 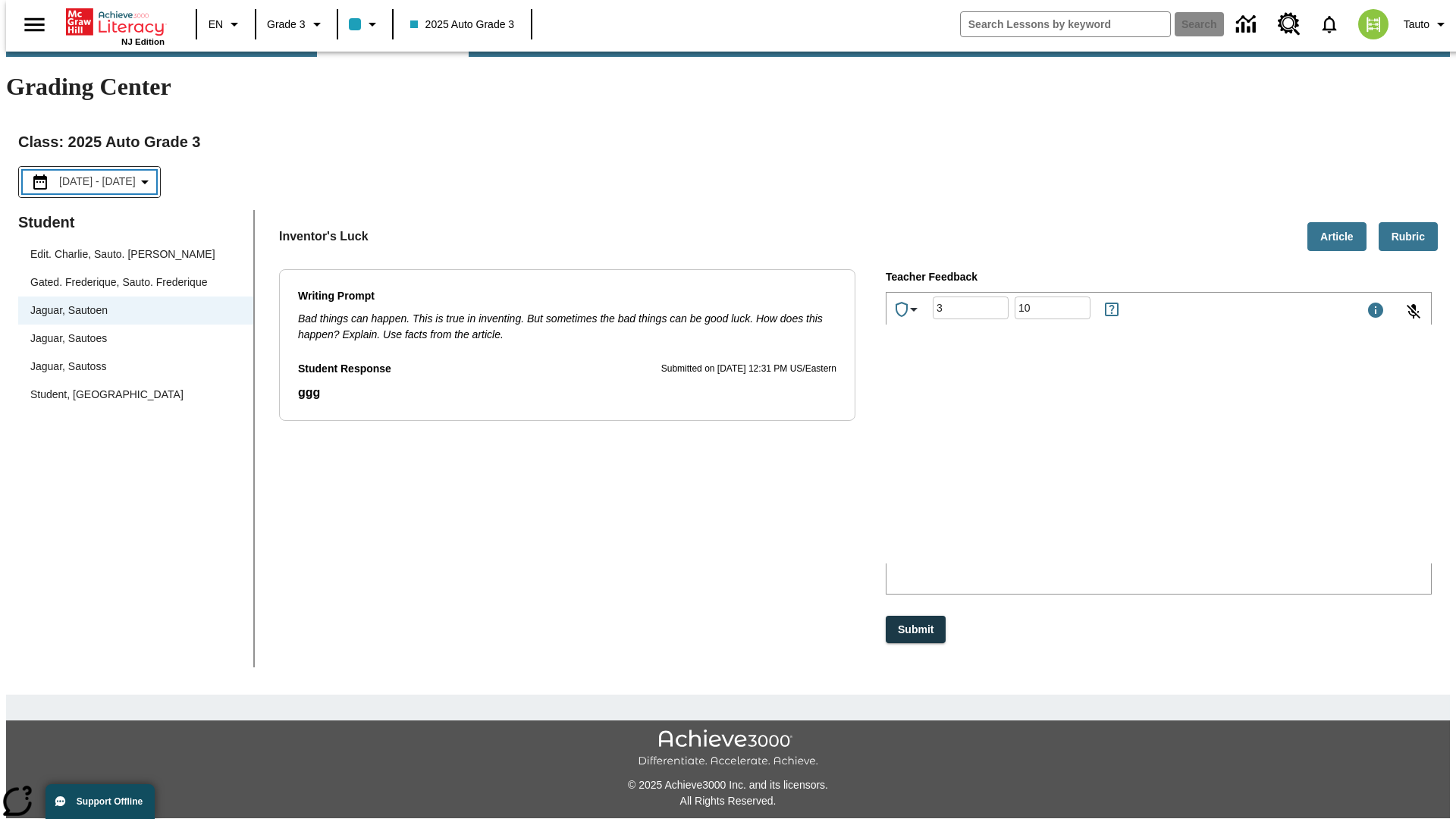 What do you see at coordinates (143, 42) in the screenshot?
I see `span: NJ Edition` at bounding box center [143, 42].